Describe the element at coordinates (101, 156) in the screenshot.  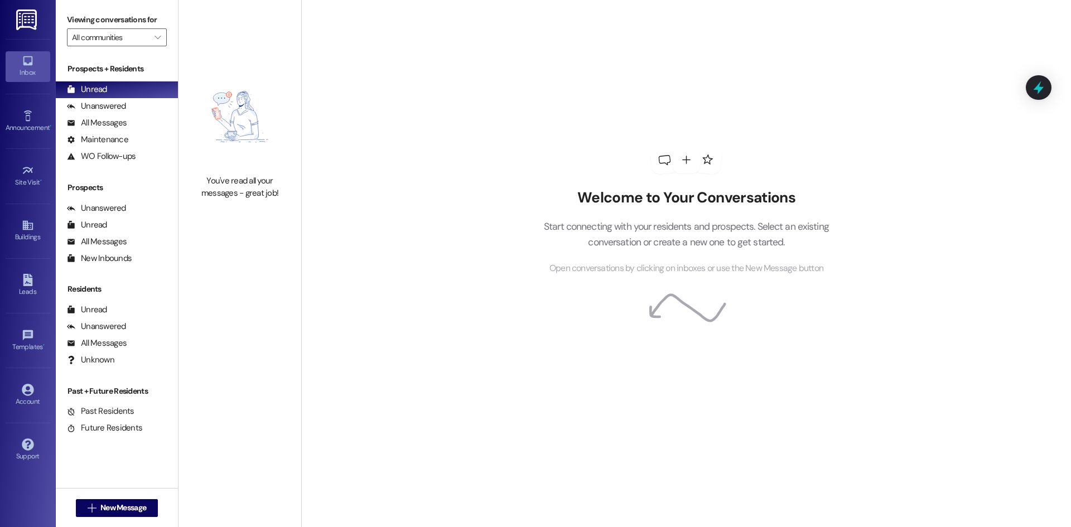
I see `div: WO Follow-ups` at that location.